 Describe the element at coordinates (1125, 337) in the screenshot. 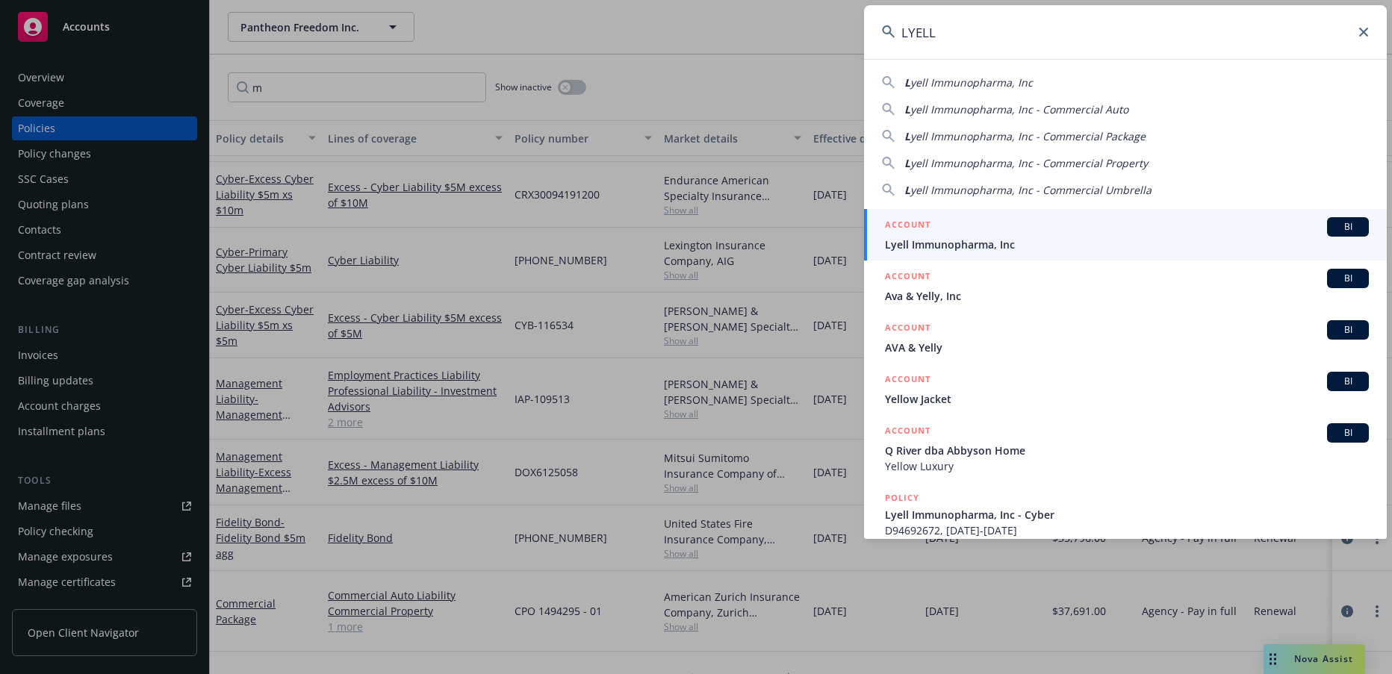

I see `a: ACCOUNTBIAVA & Yelly` at that location.